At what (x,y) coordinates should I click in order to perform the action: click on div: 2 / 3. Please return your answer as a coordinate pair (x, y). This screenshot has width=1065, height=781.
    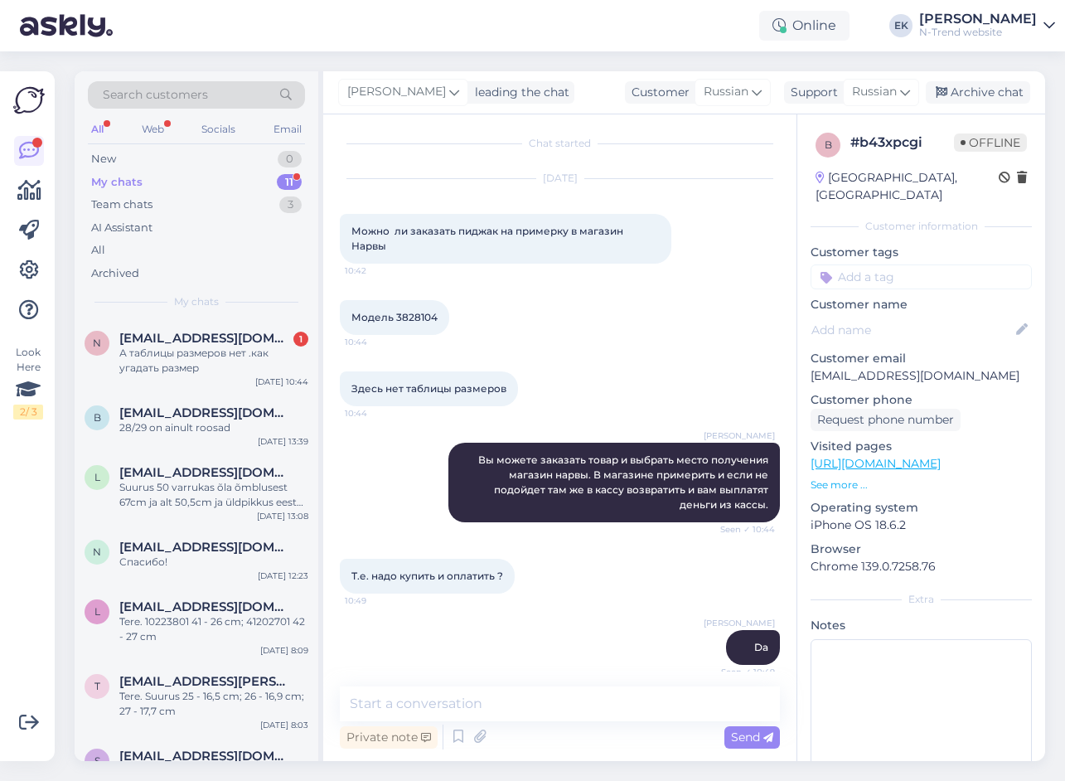
    Looking at the image, I should click on (28, 412).